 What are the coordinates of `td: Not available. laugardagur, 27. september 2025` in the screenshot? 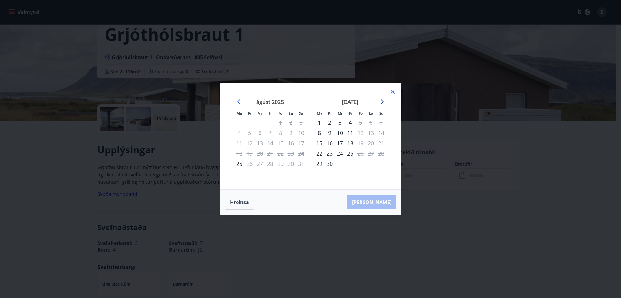 It's located at (371, 154).